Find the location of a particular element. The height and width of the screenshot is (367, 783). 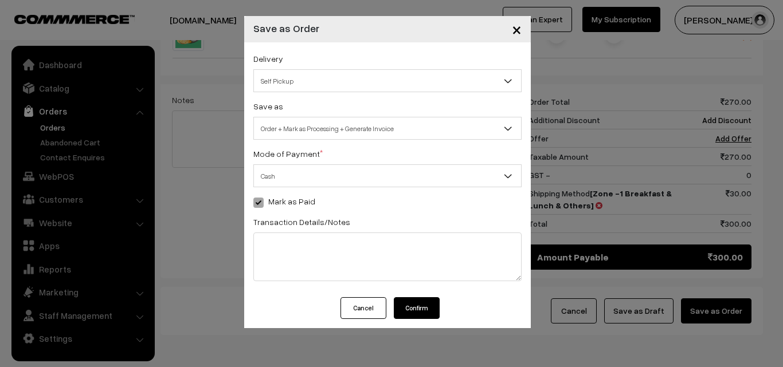

span: Cash is located at coordinates (387, 176).